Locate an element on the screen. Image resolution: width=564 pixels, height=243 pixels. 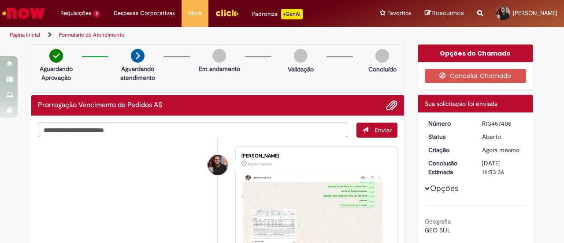
div: Padroniza is located at coordinates (277, 14).